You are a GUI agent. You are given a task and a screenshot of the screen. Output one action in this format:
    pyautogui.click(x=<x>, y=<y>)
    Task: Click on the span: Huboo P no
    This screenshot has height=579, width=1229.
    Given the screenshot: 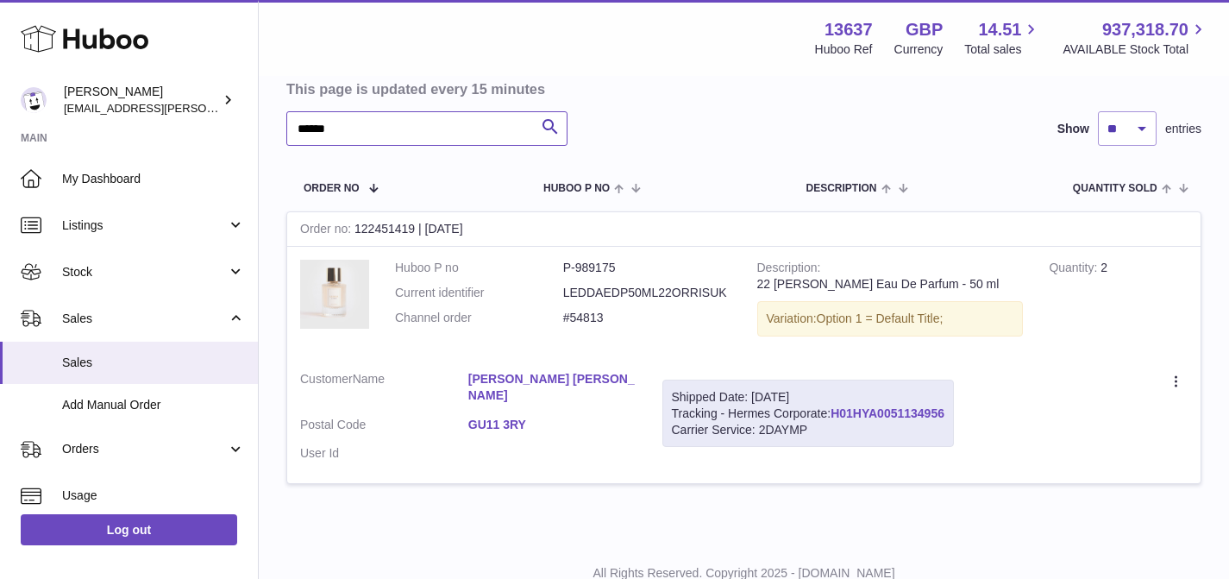 What is the action you would take?
    pyautogui.click(x=576, y=188)
    